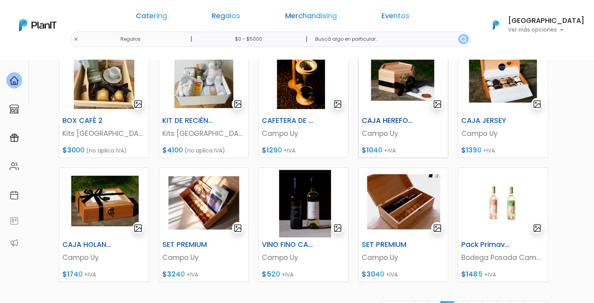  Describe the element at coordinates (303, 225) in the screenshot. I see `a: gallery-light VINO FINO CAMPO Campo Uy $520 +IVA` at that location.